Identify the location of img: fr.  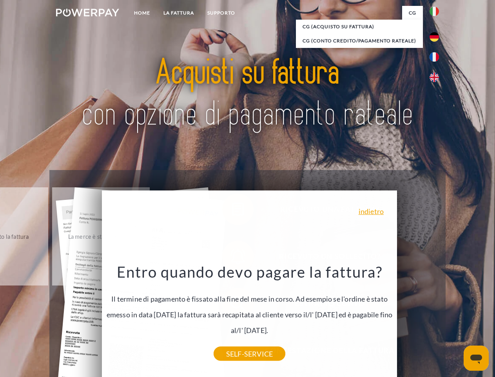
(435, 57).